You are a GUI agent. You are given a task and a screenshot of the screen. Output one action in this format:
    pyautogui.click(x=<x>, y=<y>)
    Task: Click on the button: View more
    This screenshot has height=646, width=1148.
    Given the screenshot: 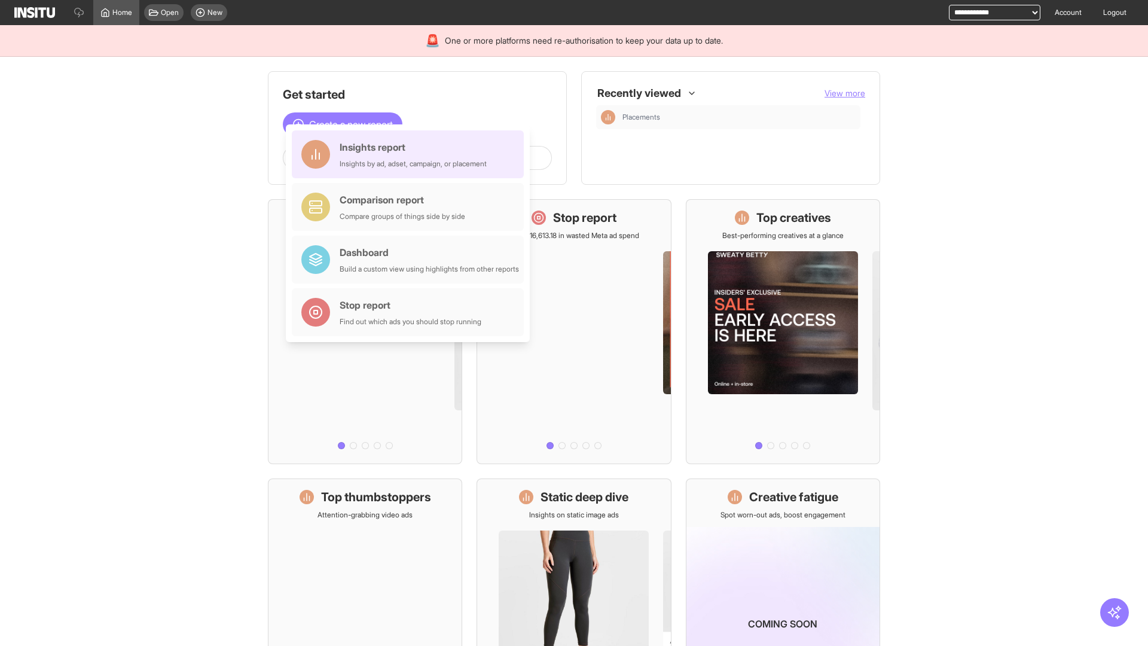 What is the action you would take?
    pyautogui.click(x=845, y=93)
    